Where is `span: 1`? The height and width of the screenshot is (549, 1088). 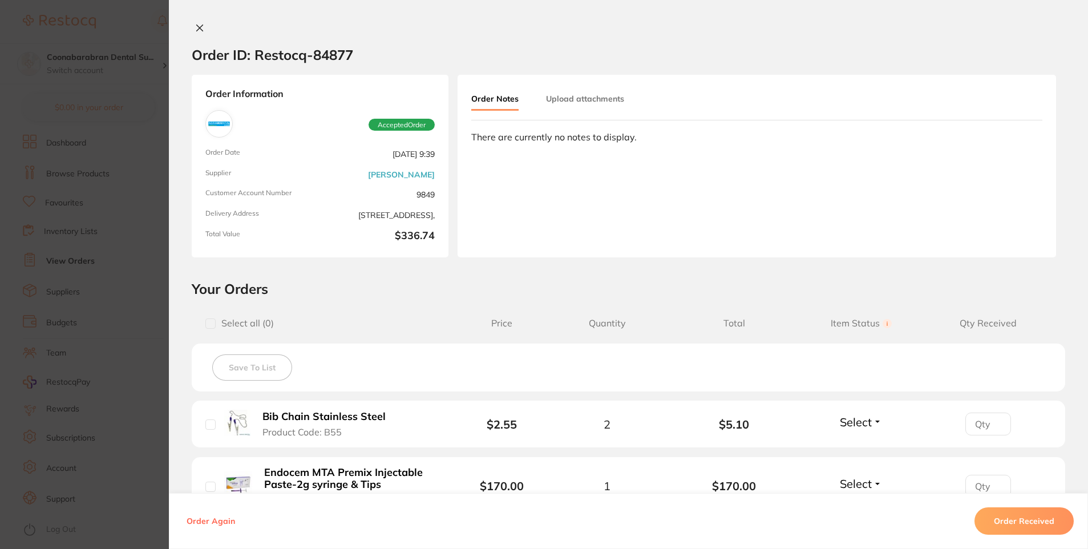
span: 1 is located at coordinates (607, 486).